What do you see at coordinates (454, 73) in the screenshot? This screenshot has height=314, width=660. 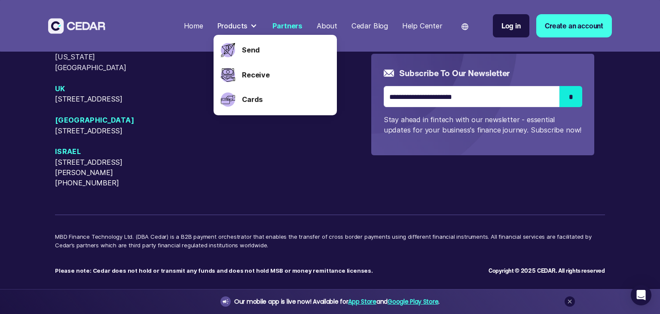 I see `h5: Subscribe to our newsletter` at bounding box center [454, 73].